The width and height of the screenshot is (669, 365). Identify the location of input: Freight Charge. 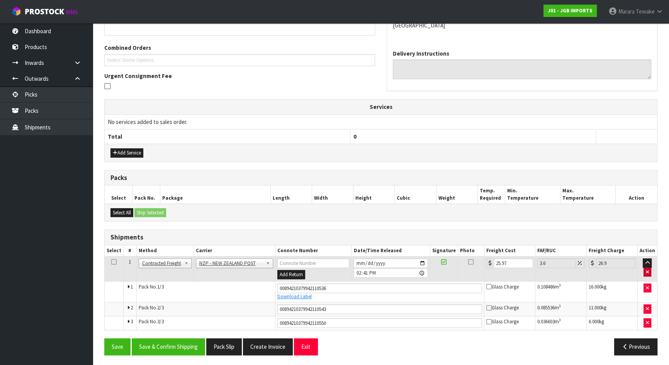
(616, 263).